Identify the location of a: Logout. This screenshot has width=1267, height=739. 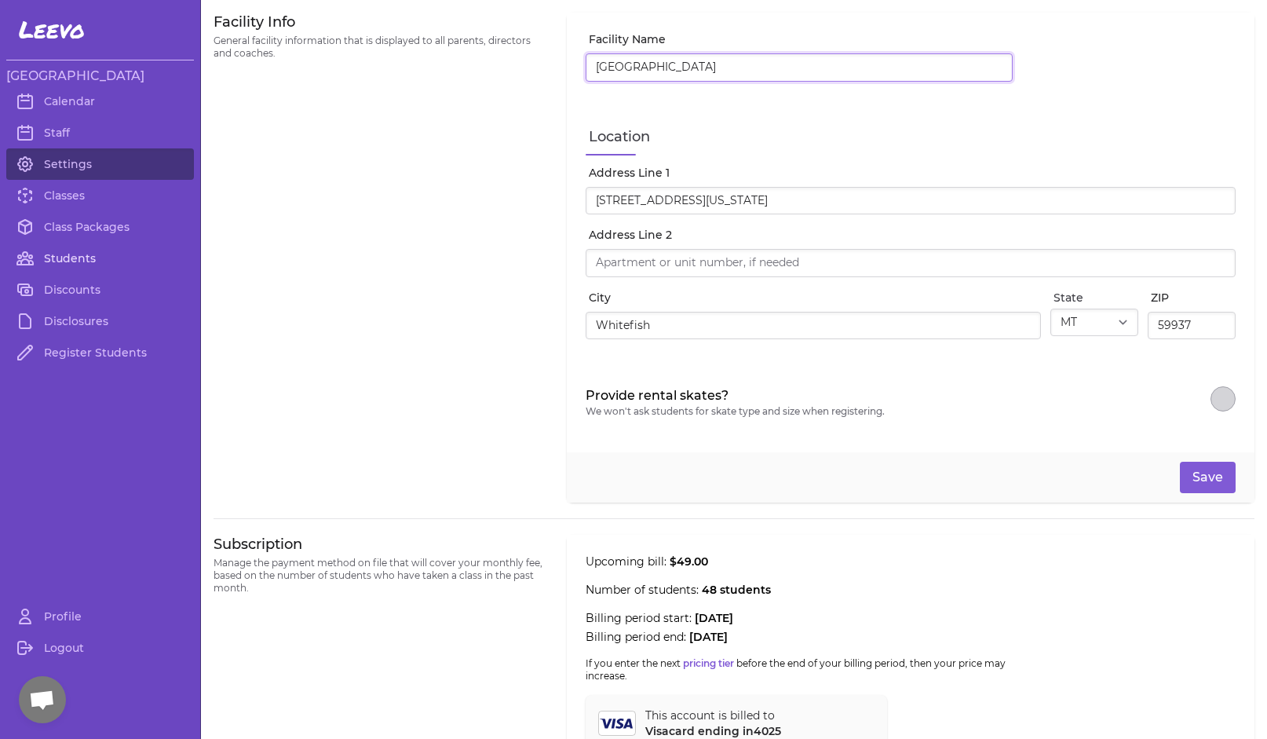
(100, 648).